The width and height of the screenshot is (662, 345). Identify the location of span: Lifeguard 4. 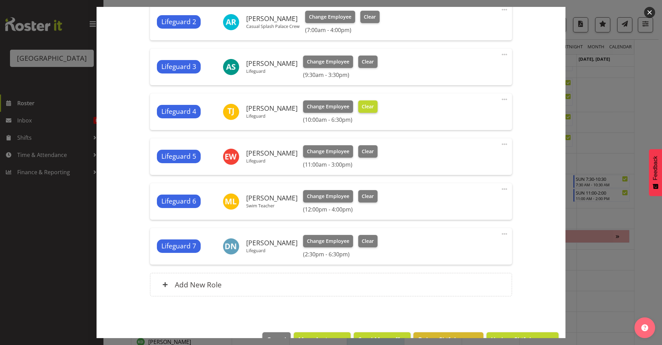
(179, 111).